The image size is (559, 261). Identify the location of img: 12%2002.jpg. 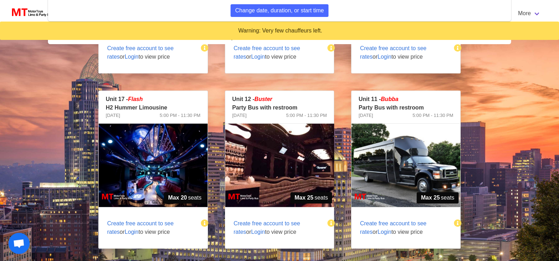
(280, 165).